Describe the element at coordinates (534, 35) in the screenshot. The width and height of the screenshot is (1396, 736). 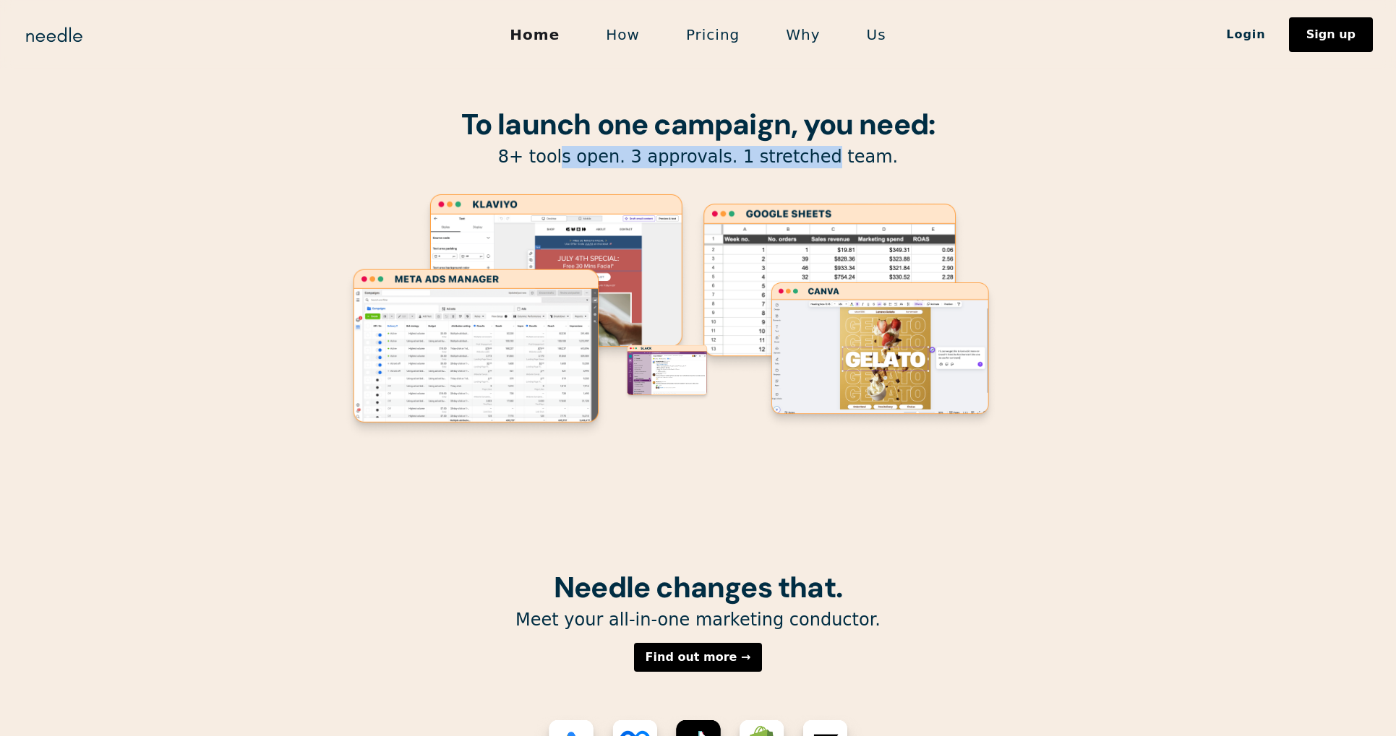
I see `a: Home` at that location.